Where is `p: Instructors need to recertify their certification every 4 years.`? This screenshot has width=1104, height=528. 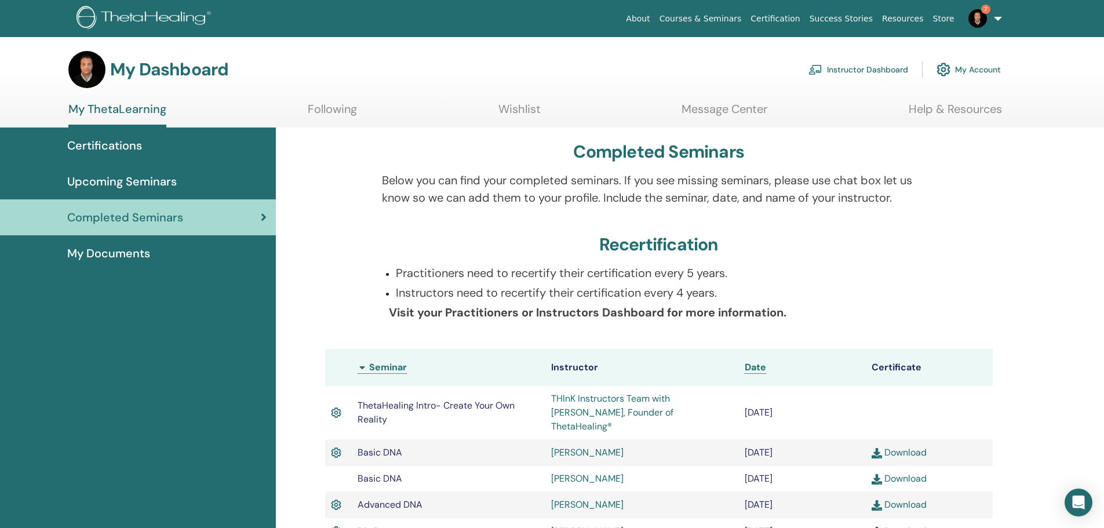 p: Instructors need to recertify their certification every 4 years. is located at coordinates (665, 293).